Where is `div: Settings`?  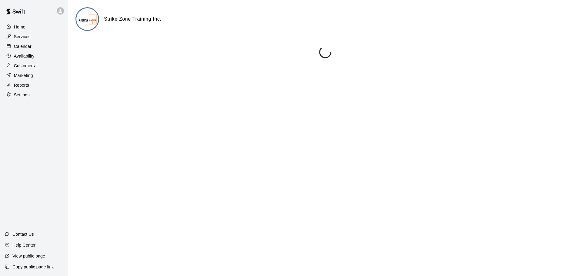
div: Settings is located at coordinates (34, 95).